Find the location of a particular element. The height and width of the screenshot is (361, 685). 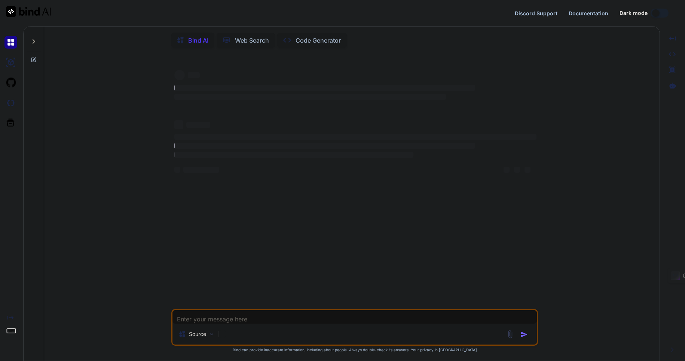

p: Bind can provide inaccurate information, including about people. Always double-check its answers.... is located at coordinates (355, 350).